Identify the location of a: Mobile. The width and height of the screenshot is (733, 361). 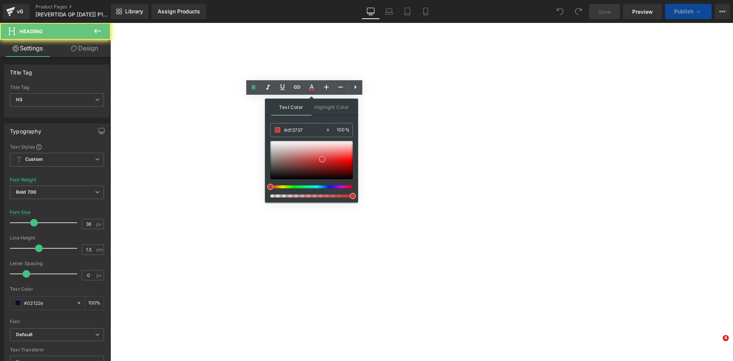
(426, 11).